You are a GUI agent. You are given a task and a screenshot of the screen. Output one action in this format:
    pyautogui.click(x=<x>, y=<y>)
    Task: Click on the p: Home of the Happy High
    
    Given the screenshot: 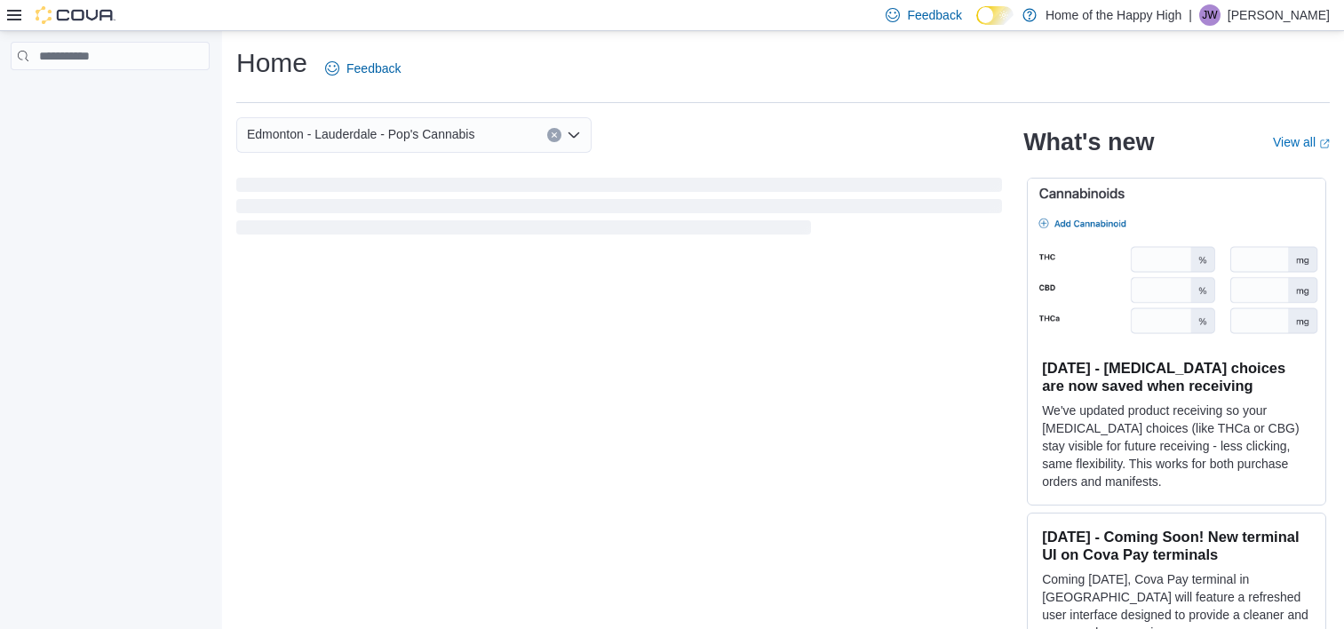 What is the action you would take?
    pyautogui.click(x=1113, y=15)
    